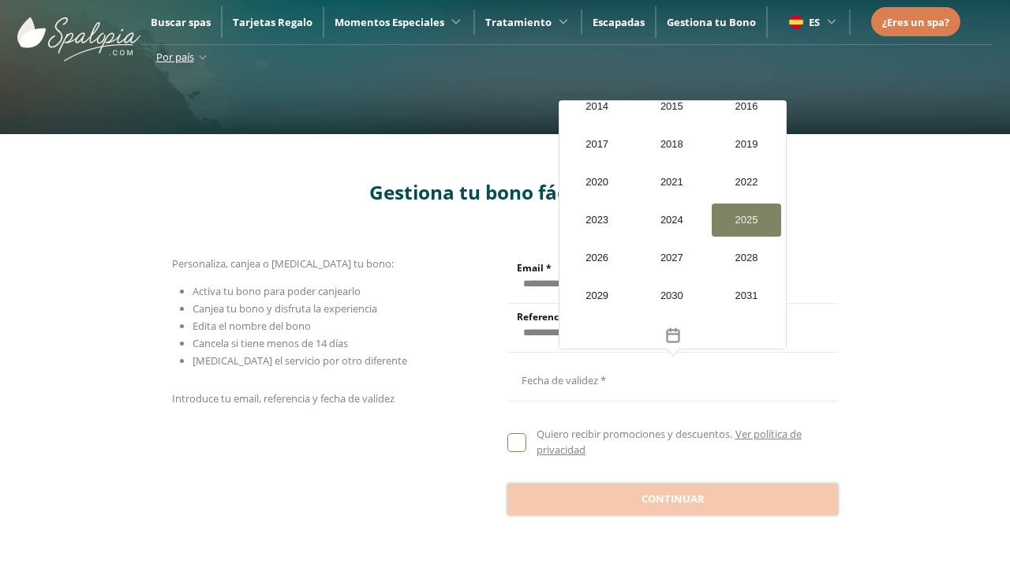 The image size is (1010, 568). What do you see at coordinates (597, 220) in the screenshot?
I see `div: 2023` at bounding box center [597, 220].